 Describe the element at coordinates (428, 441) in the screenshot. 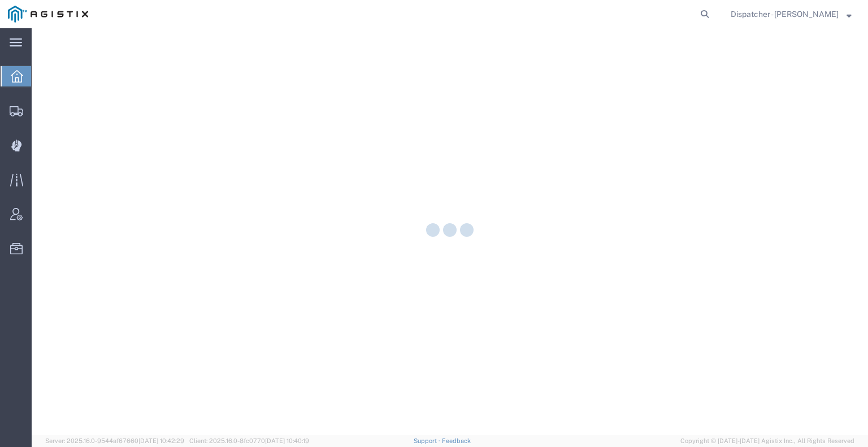

I see `a: Support` at that location.